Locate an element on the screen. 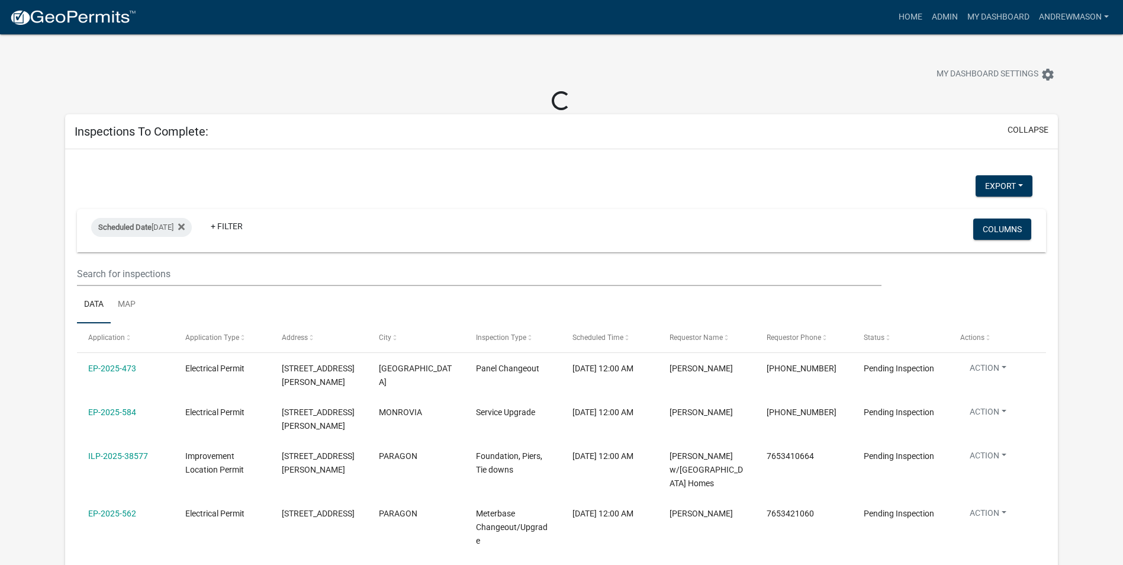 The height and width of the screenshot is (565, 1123). a: EP-2025-562 is located at coordinates (112, 513).